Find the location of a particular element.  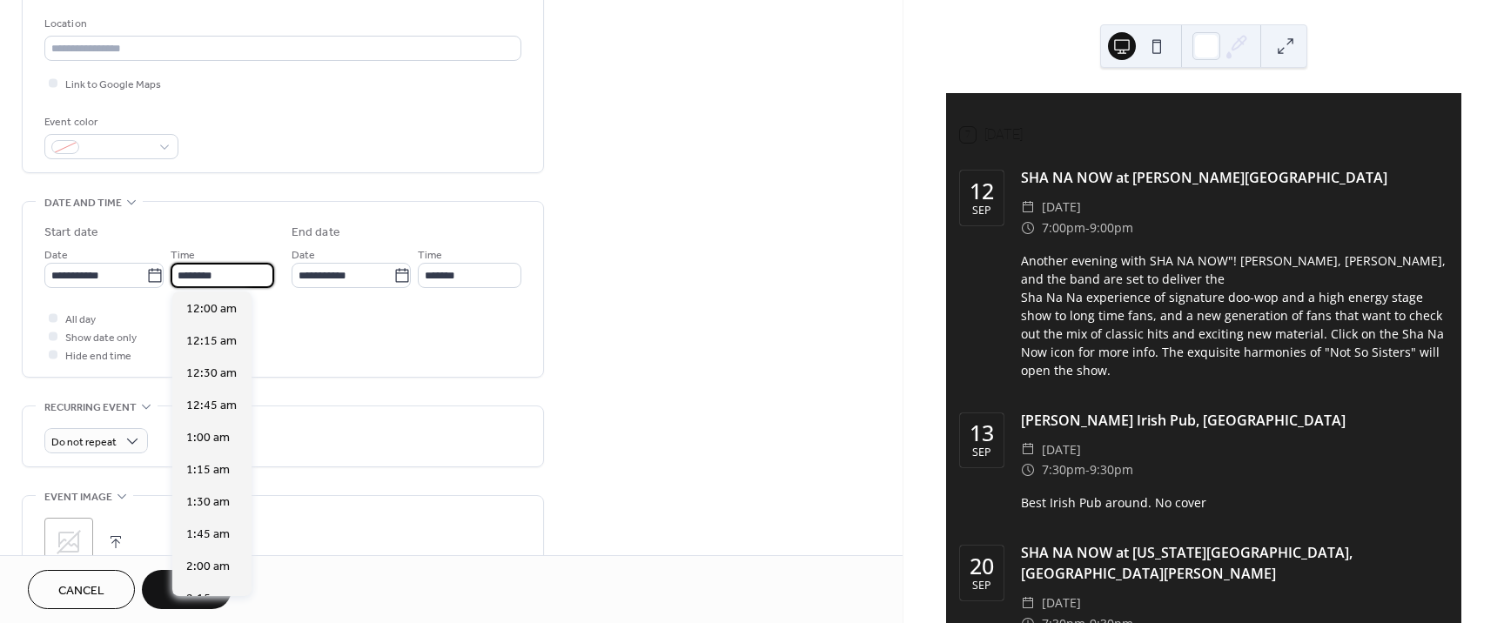

span: Save is located at coordinates (186, 591).